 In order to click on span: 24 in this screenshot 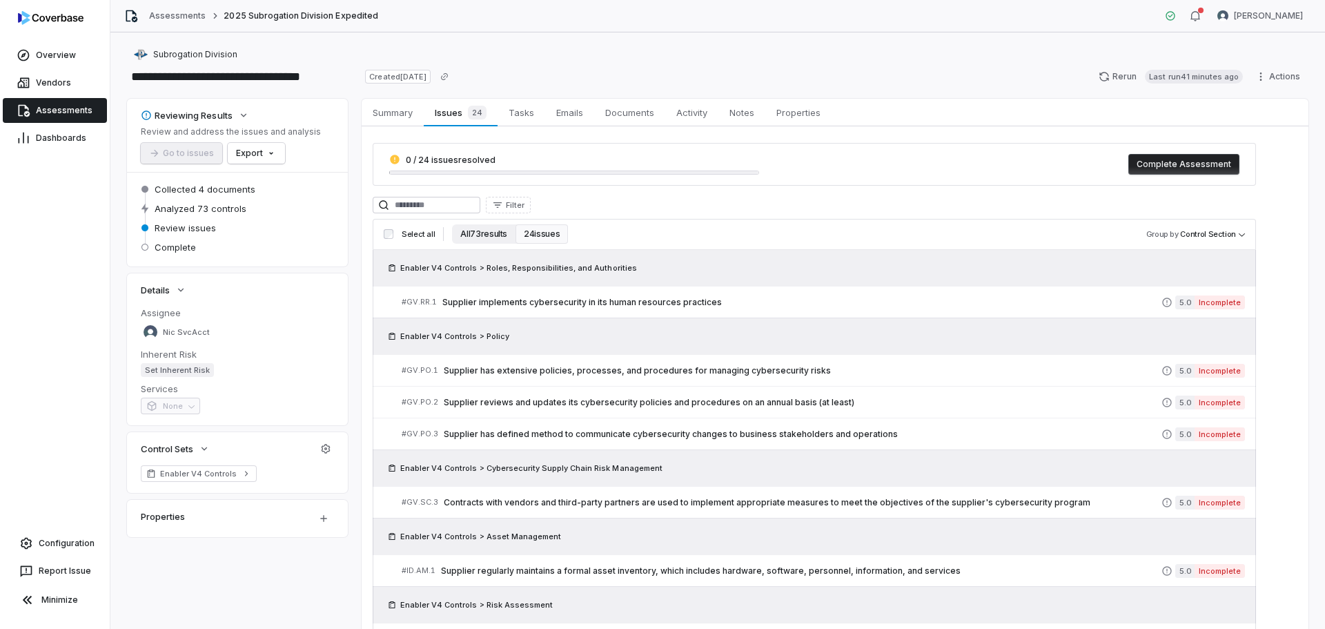, I will do `click(477, 112)`.